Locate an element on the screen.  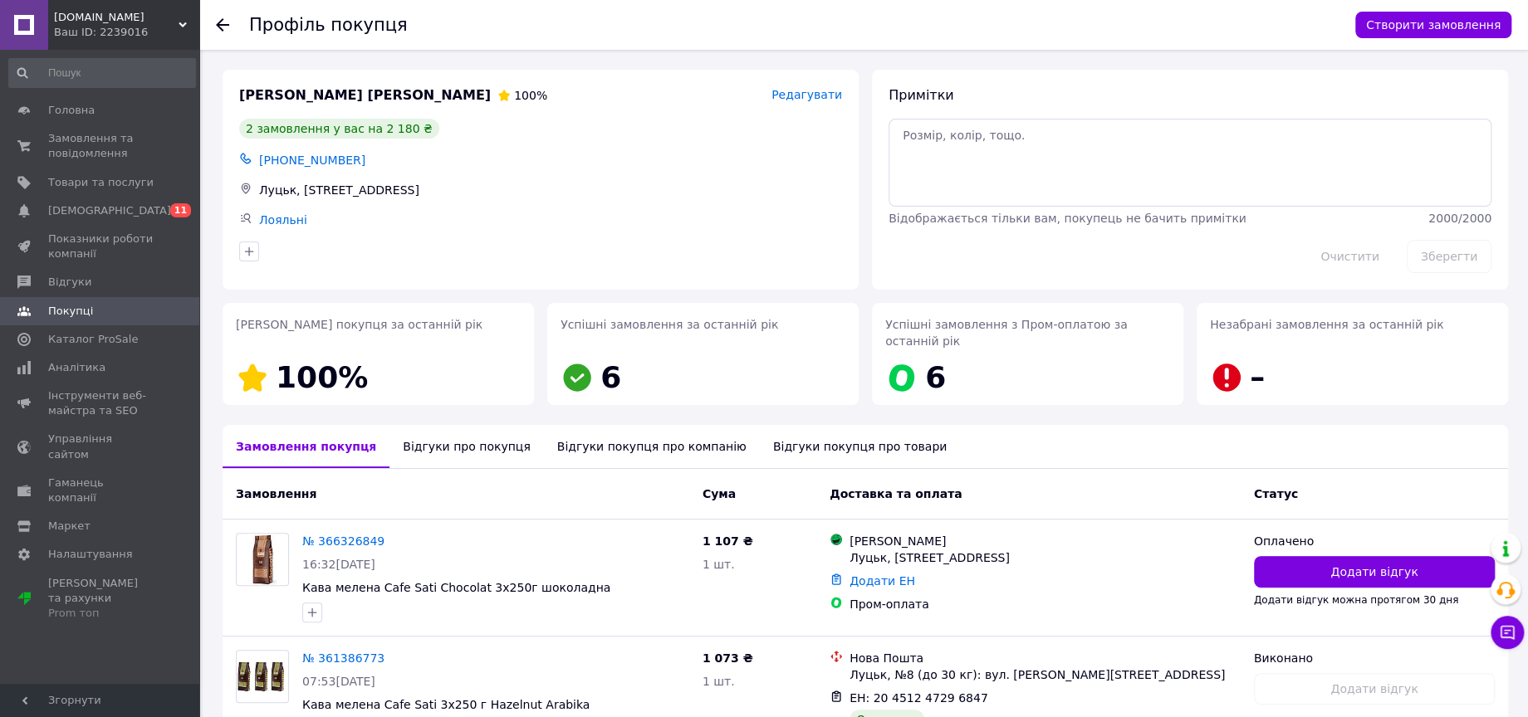
span: Відгуки is located at coordinates (70, 282).